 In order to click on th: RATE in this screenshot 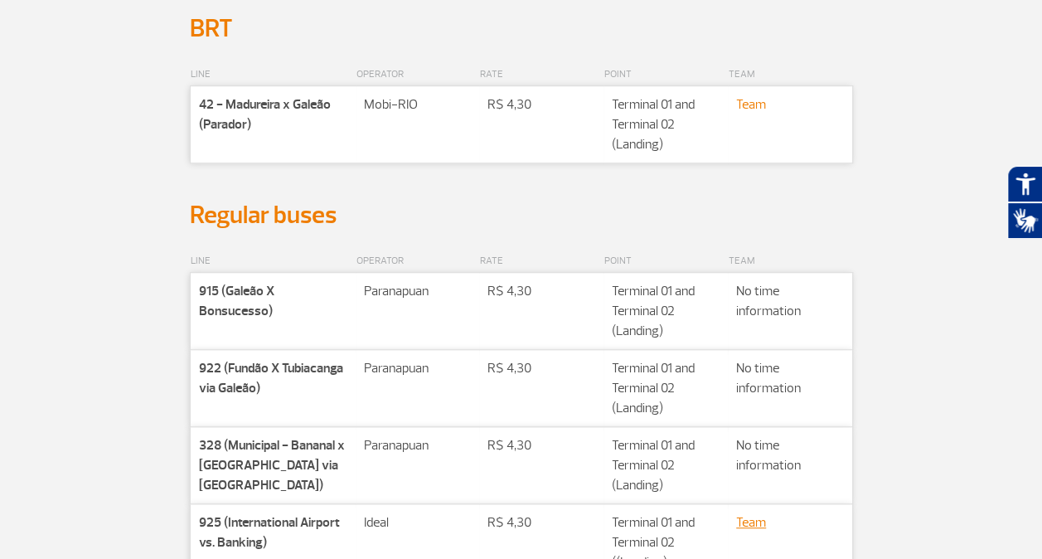, I will do `click(541, 261)`.